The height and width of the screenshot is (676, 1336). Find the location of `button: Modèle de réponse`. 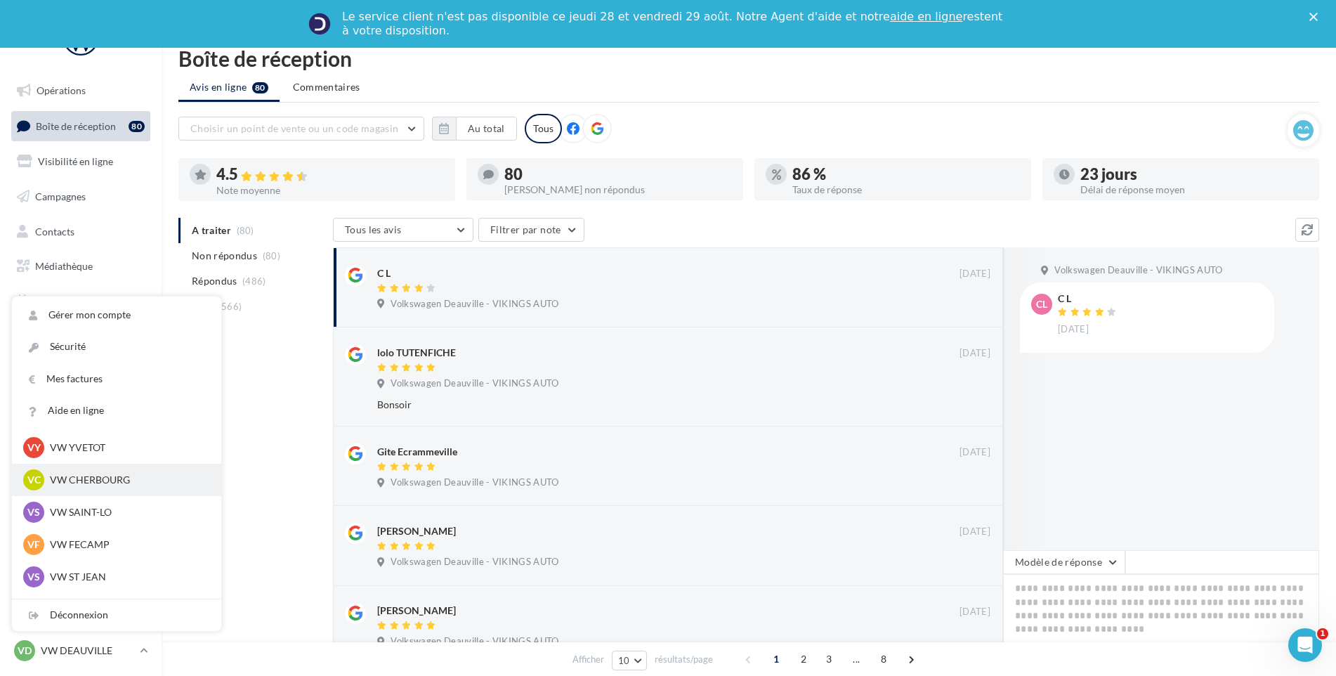

button: Modèle de réponse is located at coordinates (1064, 562).